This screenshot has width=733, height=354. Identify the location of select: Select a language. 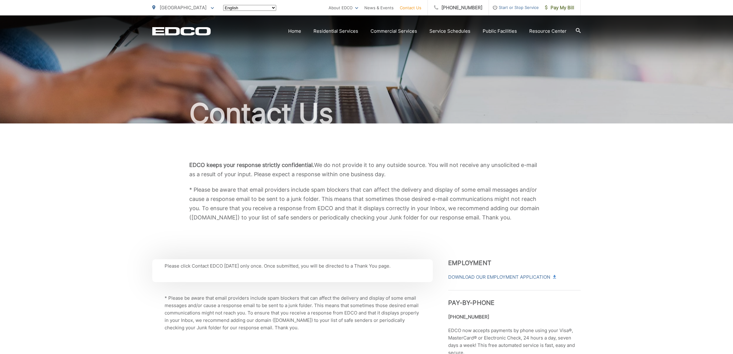
(250, 8).